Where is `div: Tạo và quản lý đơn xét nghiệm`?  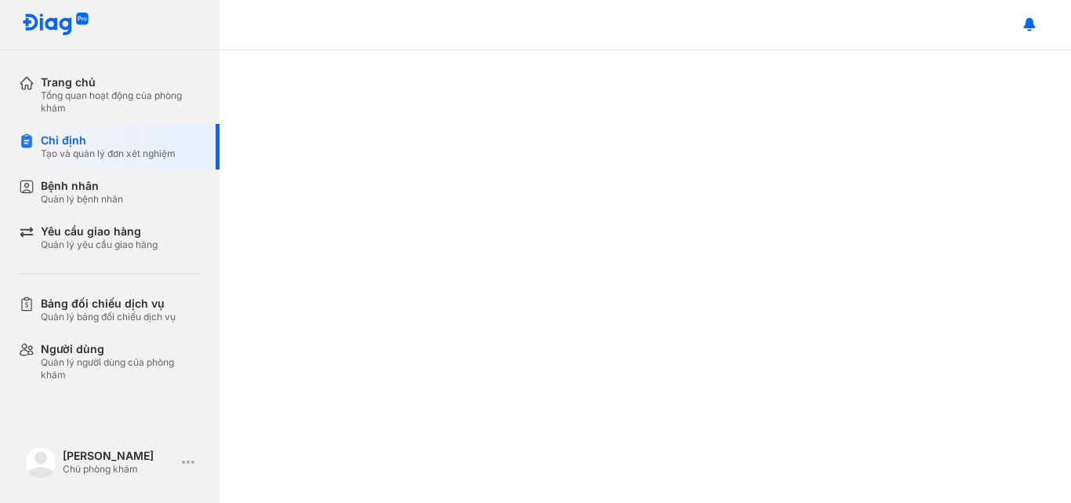 div: Tạo và quản lý đơn xét nghiệm is located at coordinates (108, 154).